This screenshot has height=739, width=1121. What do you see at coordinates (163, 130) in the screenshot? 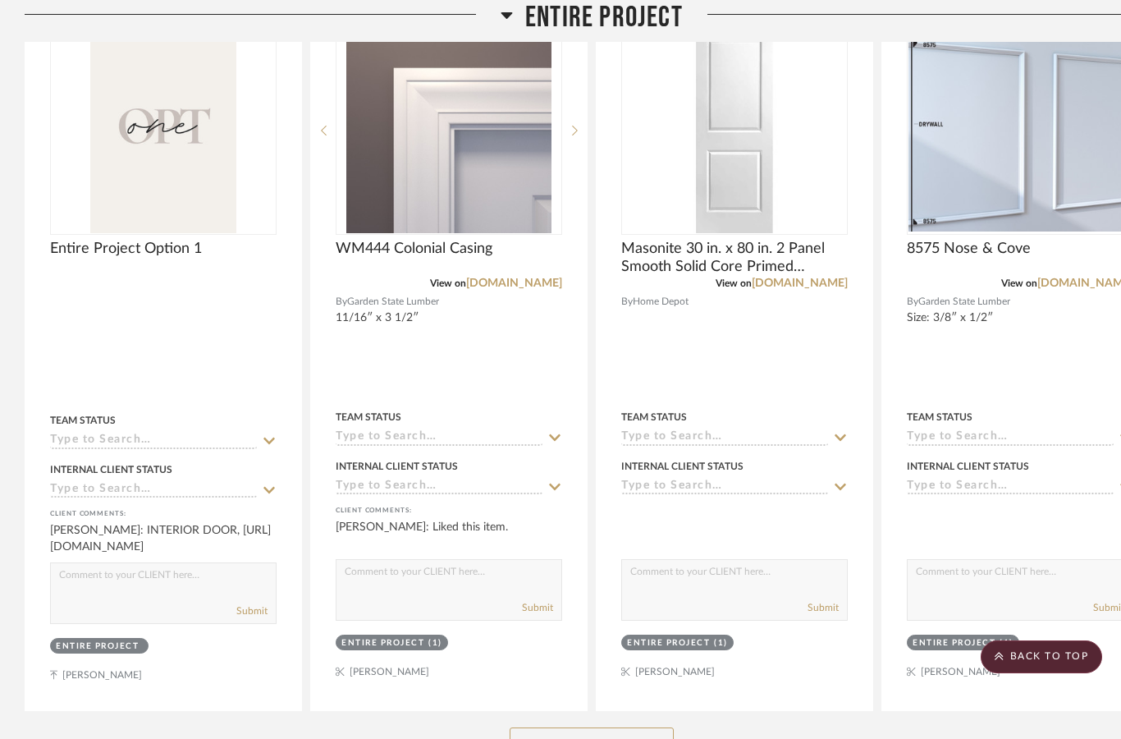
I see `img: Entire Project Option 1` at bounding box center [163, 130].